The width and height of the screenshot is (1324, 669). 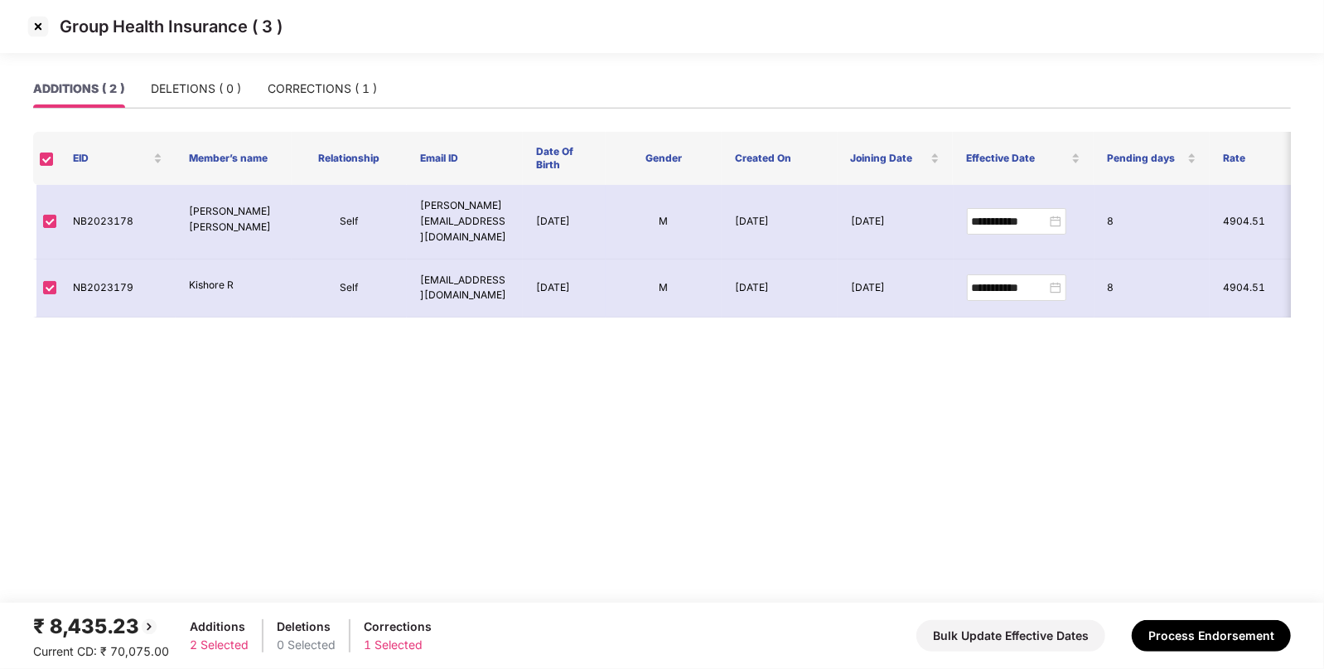 I want to click on span: Pending days, so click(x=1145, y=158).